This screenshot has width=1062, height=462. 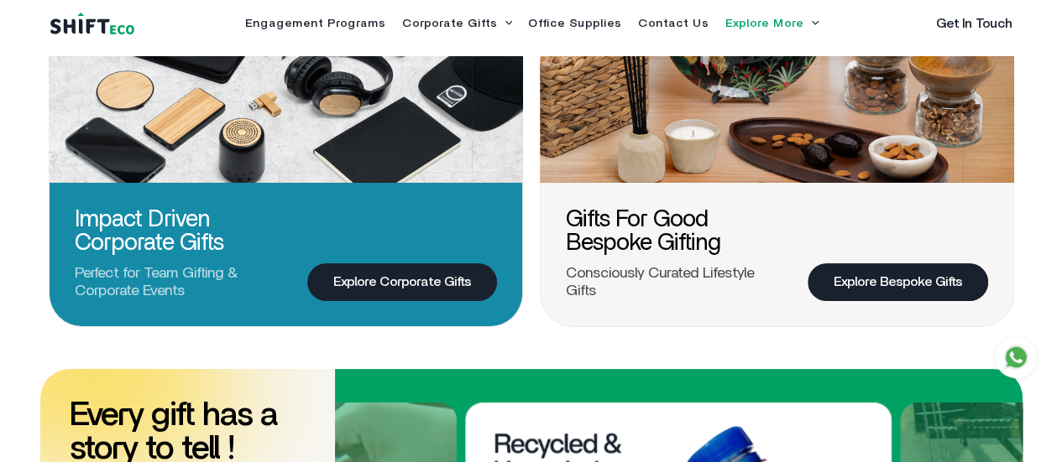 I want to click on a: Contact Us, so click(x=673, y=24).